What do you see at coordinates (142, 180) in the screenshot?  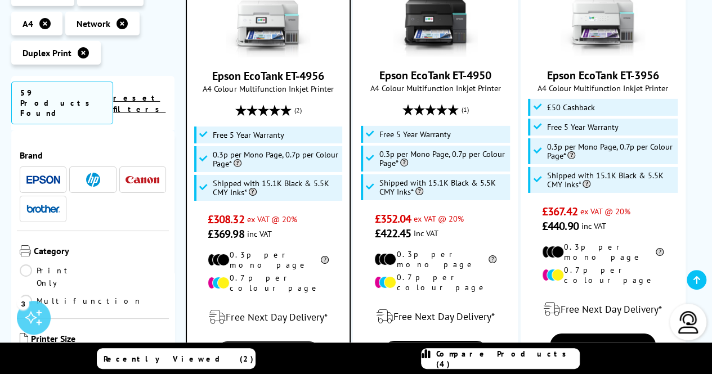 I see `img: Canon` at bounding box center [142, 180].